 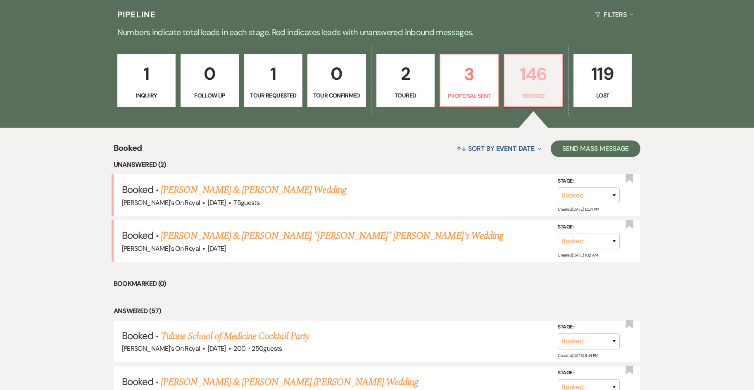 What do you see at coordinates (246, 202) in the screenshot?
I see `span: 75 guests` at bounding box center [246, 202].